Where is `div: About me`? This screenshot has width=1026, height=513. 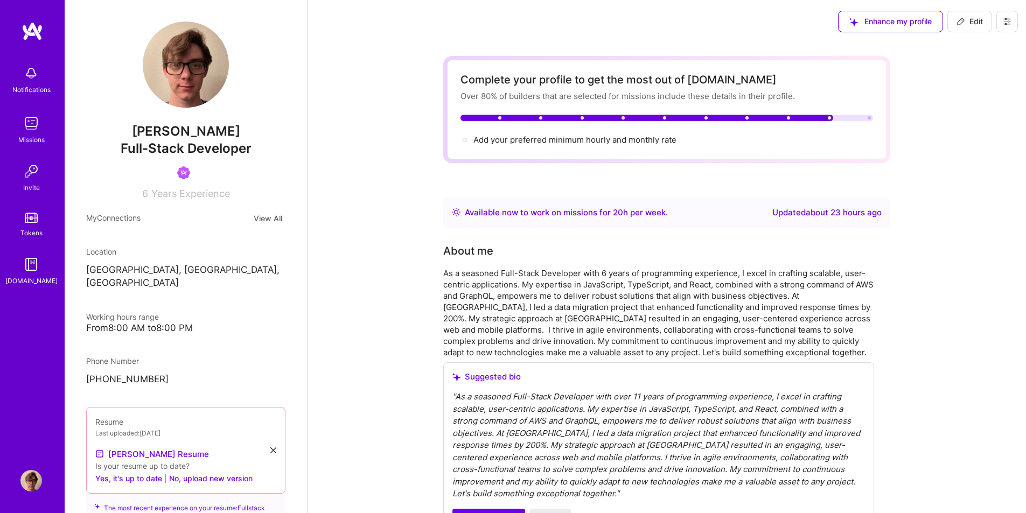
div: About me is located at coordinates (468, 251).